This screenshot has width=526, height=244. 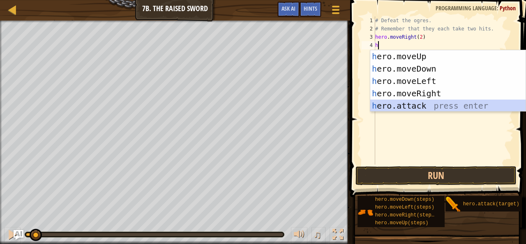 I want to click on button: Toggle fullscreen, so click(x=338, y=235).